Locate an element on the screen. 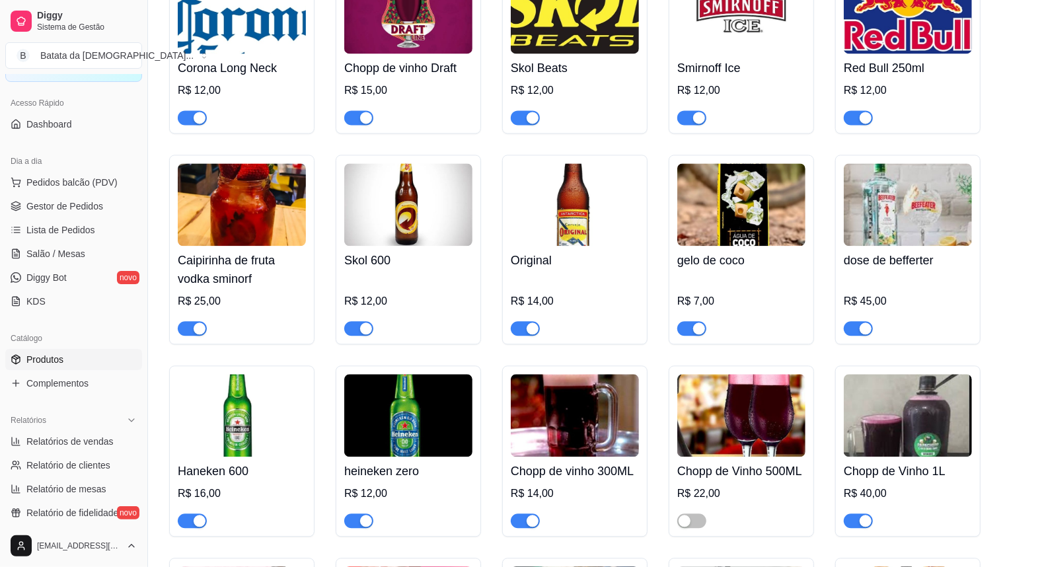  a: Relatório de fidelidadenovo is located at coordinates (73, 513).